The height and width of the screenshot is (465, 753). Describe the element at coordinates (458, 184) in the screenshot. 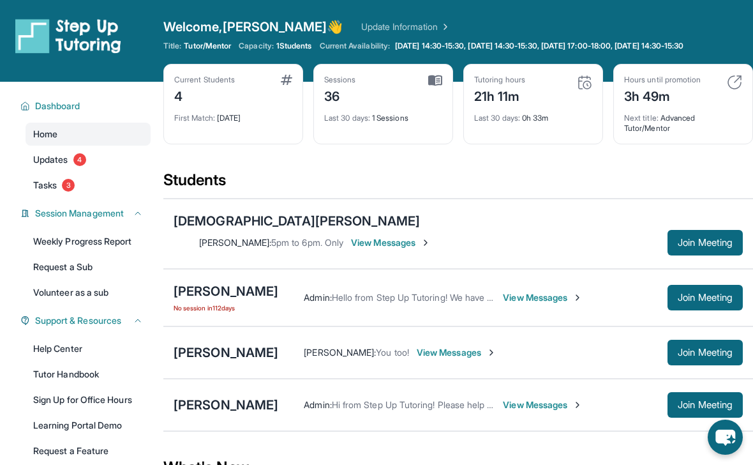

I see `div: Students` at that location.